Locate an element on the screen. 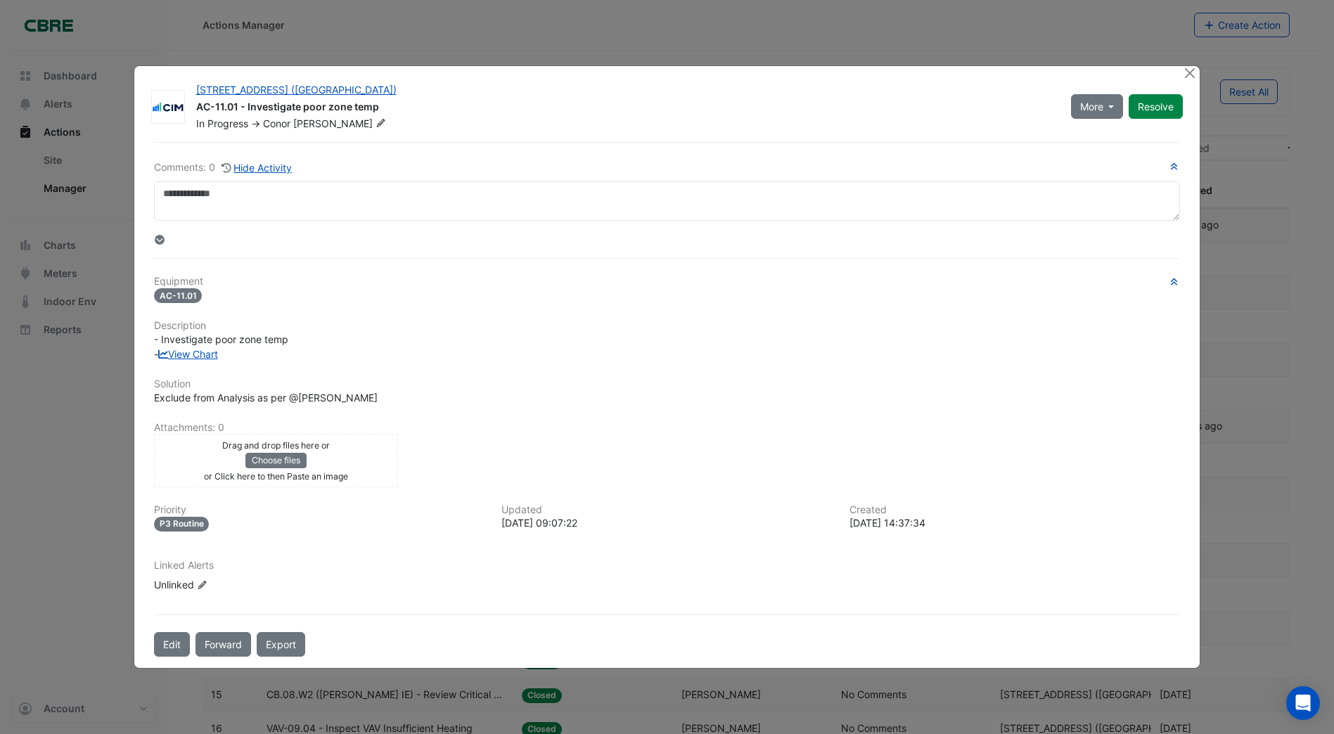 The height and width of the screenshot is (734, 1334). span: - Investigate poor zone temp - is located at coordinates (221, 347).